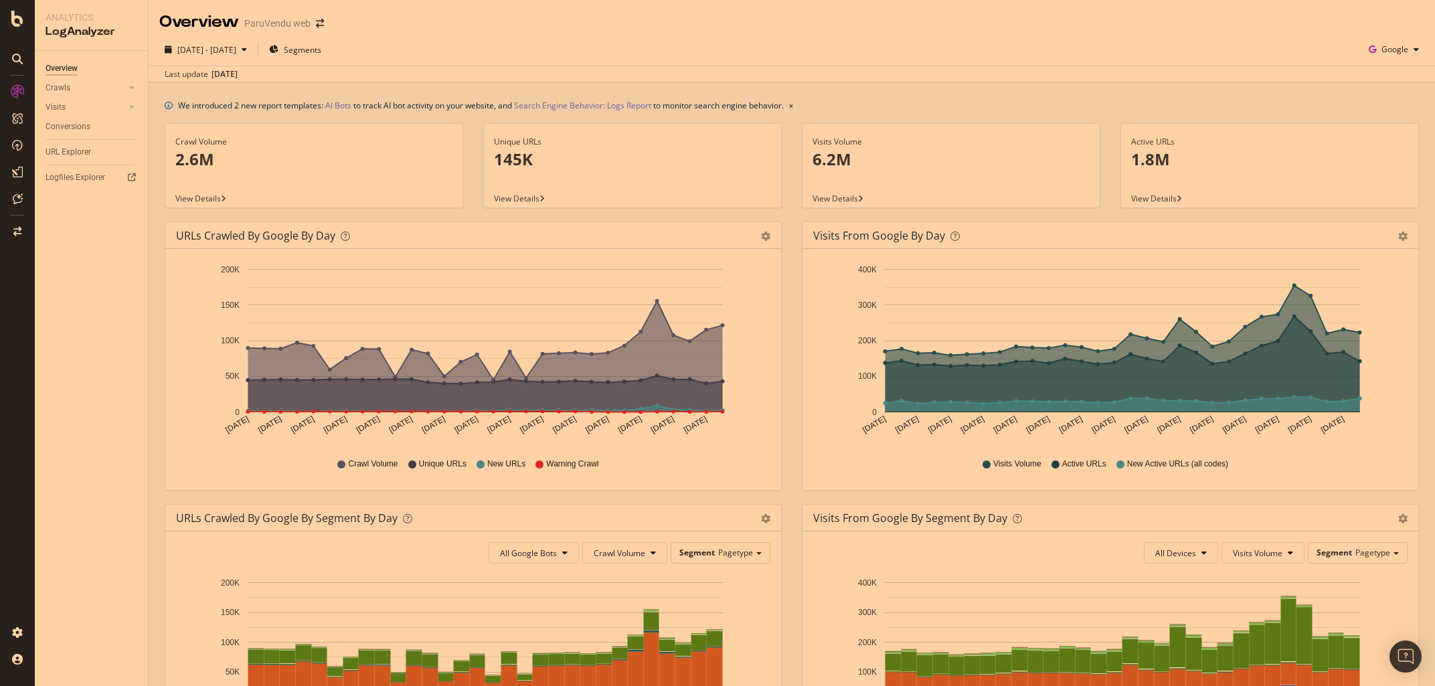 Image resolution: width=1435 pixels, height=686 pixels. What do you see at coordinates (92, 152) in the screenshot?
I see `a: URL Explorer` at bounding box center [92, 152].